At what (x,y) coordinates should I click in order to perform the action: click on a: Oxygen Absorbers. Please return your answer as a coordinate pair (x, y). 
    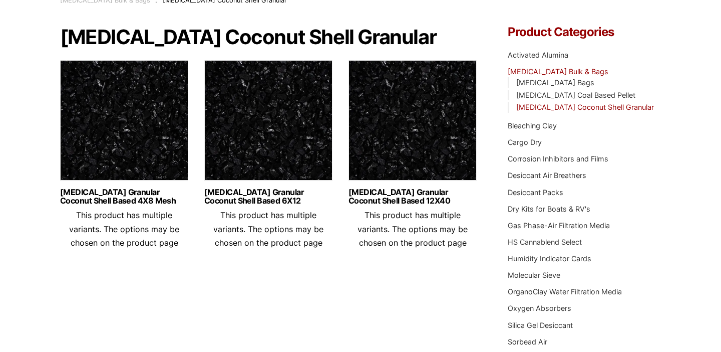
    Looking at the image, I should click on (539, 308).